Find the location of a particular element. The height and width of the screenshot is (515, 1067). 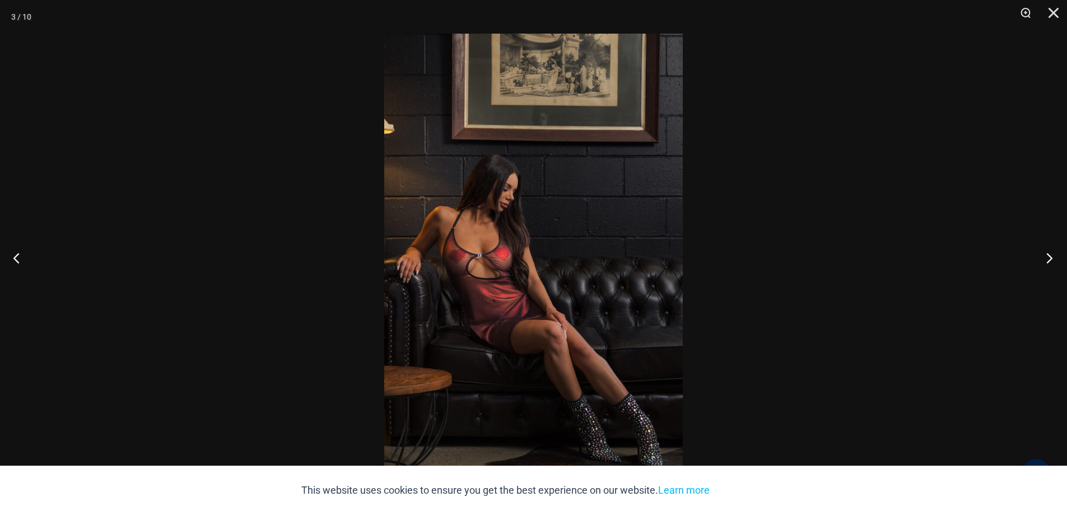

a: Learn more is located at coordinates (684, 489).